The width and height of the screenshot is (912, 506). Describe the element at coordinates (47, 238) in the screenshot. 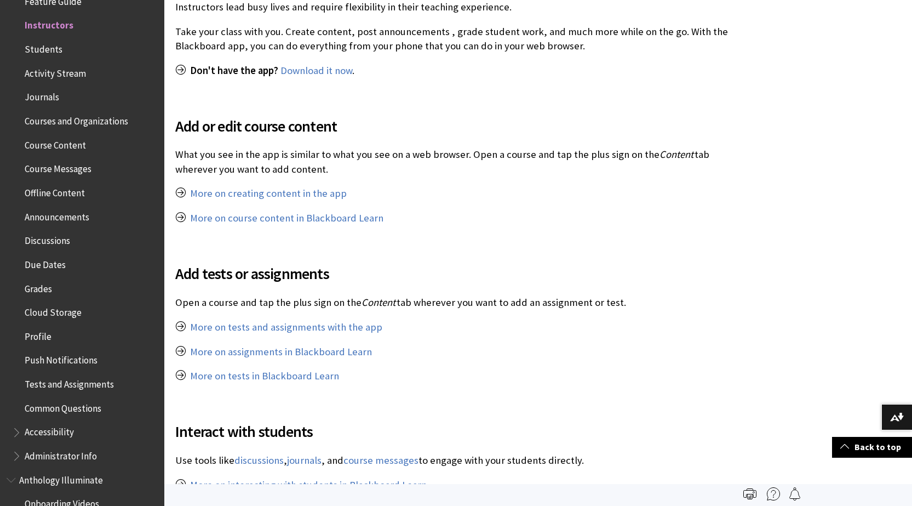

I see `span: Discussions` at that location.